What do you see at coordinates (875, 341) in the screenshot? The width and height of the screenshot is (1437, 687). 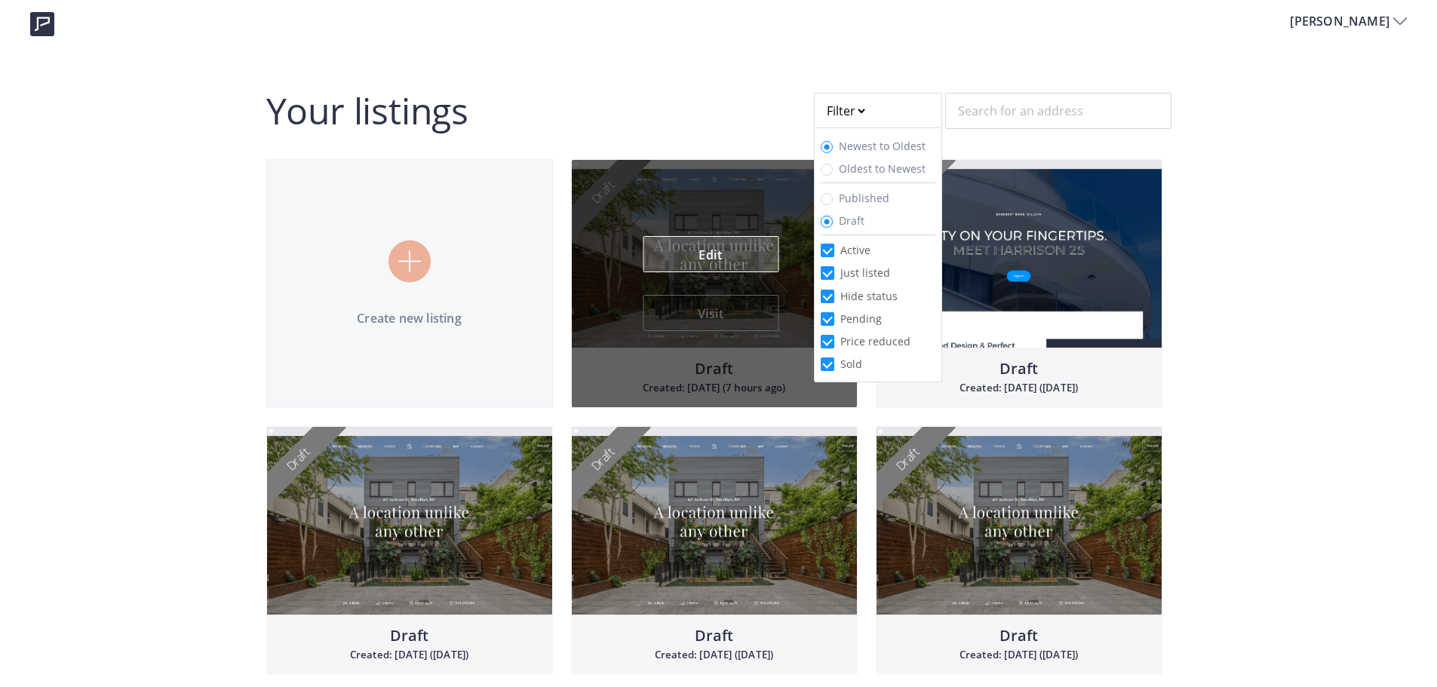 I see `span: Price reduced` at bounding box center [875, 341].